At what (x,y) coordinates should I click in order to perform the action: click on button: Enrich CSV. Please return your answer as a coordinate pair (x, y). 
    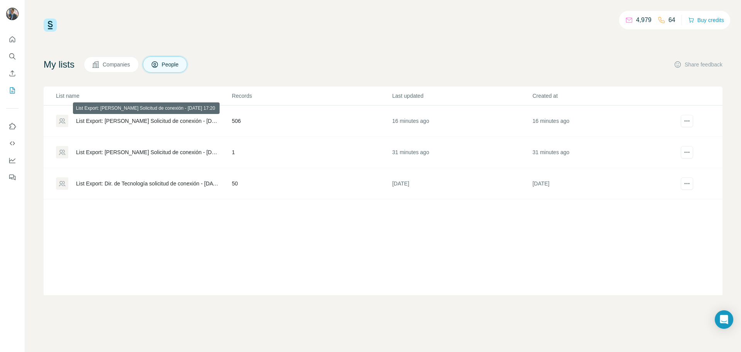
    Looking at the image, I should click on (12, 73).